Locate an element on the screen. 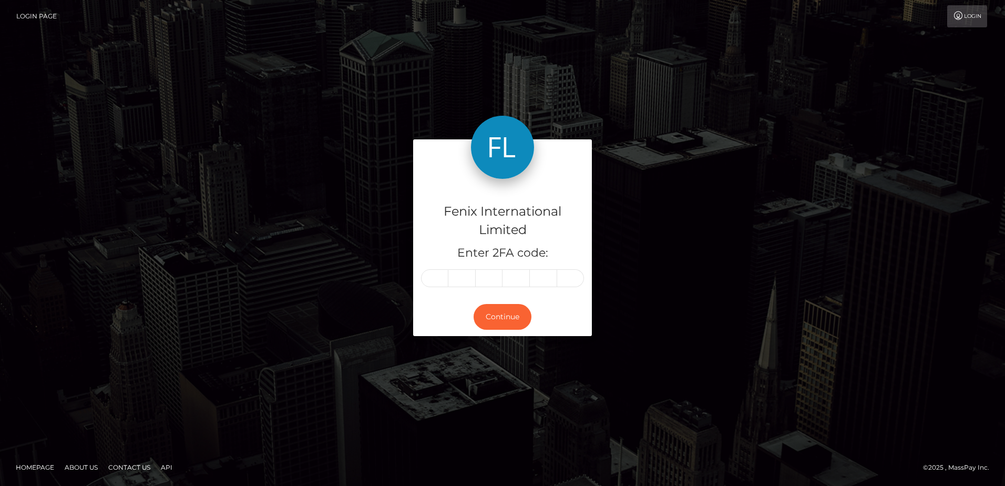  a: Contact Us is located at coordinates (129, 467).